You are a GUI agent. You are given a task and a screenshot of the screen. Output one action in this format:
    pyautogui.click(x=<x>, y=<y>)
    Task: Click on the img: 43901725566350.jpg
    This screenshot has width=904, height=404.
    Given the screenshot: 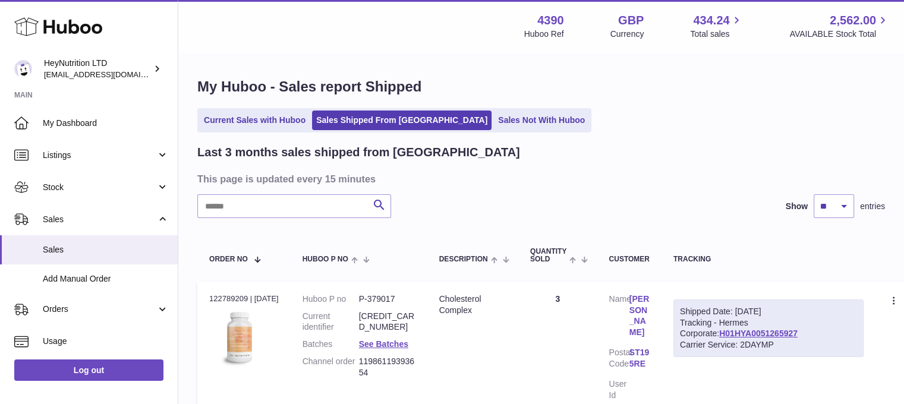 What is the action you would take?
    pyautogui.click(x=239, y=338)
    